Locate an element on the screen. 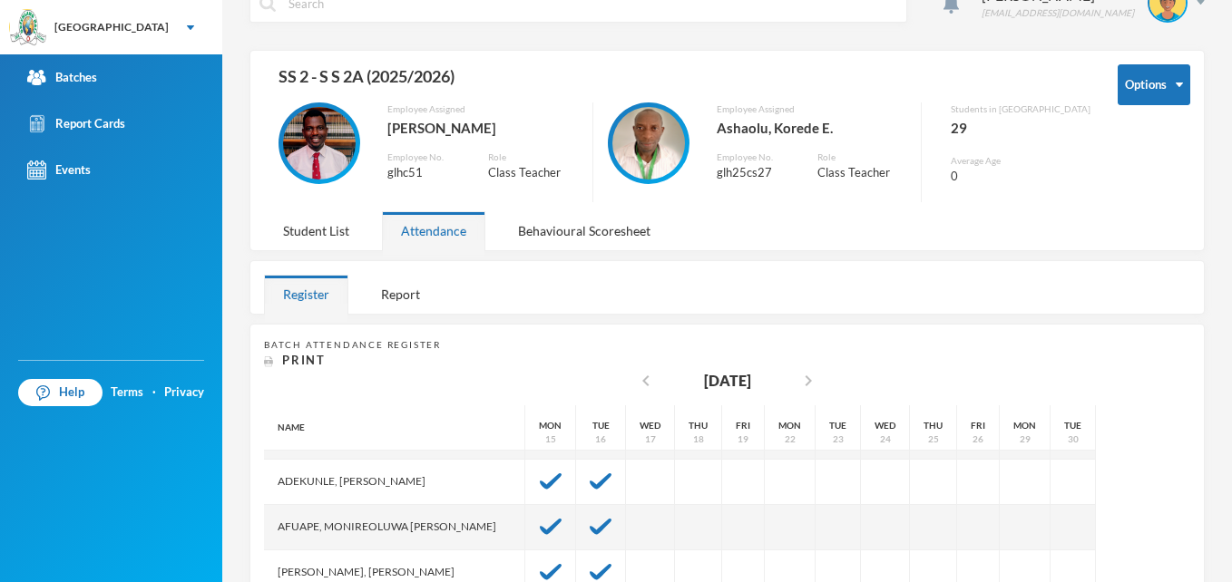 This screenshot has height=582, width=1232. button: Options is located at coordinates (1154, 84).